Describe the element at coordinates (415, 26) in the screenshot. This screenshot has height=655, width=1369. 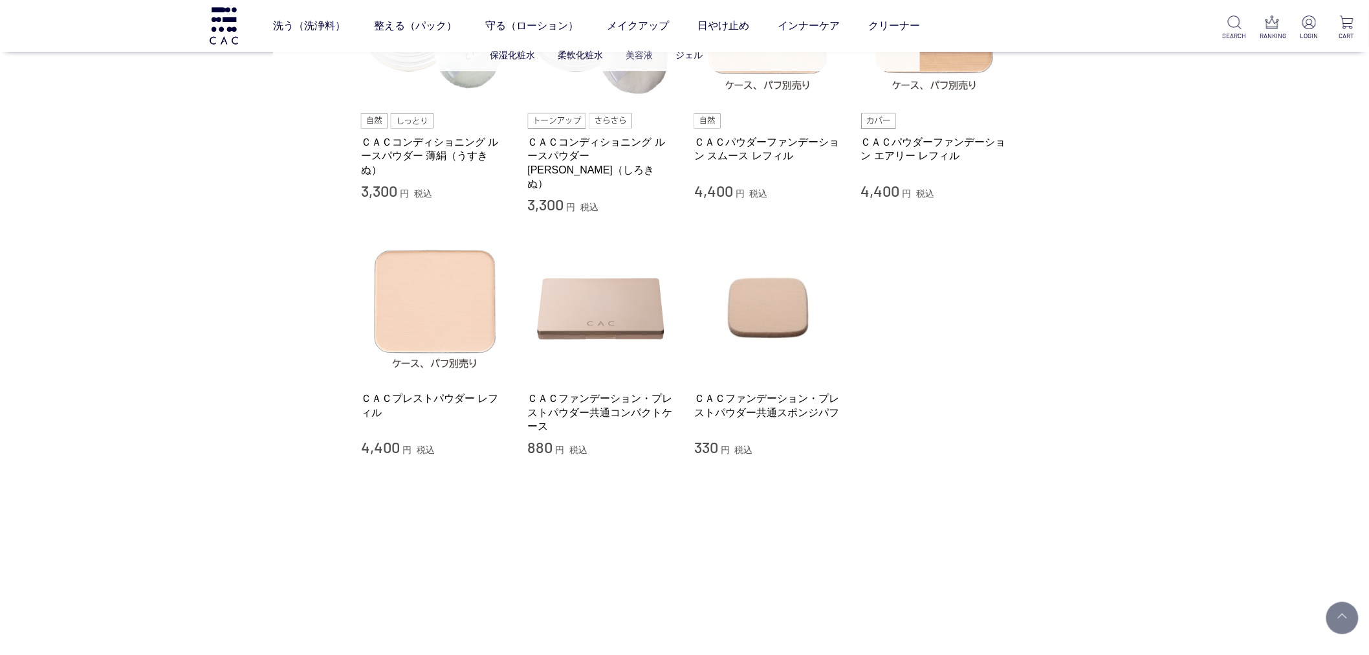
I see `a: 整える（パック）` at that location.